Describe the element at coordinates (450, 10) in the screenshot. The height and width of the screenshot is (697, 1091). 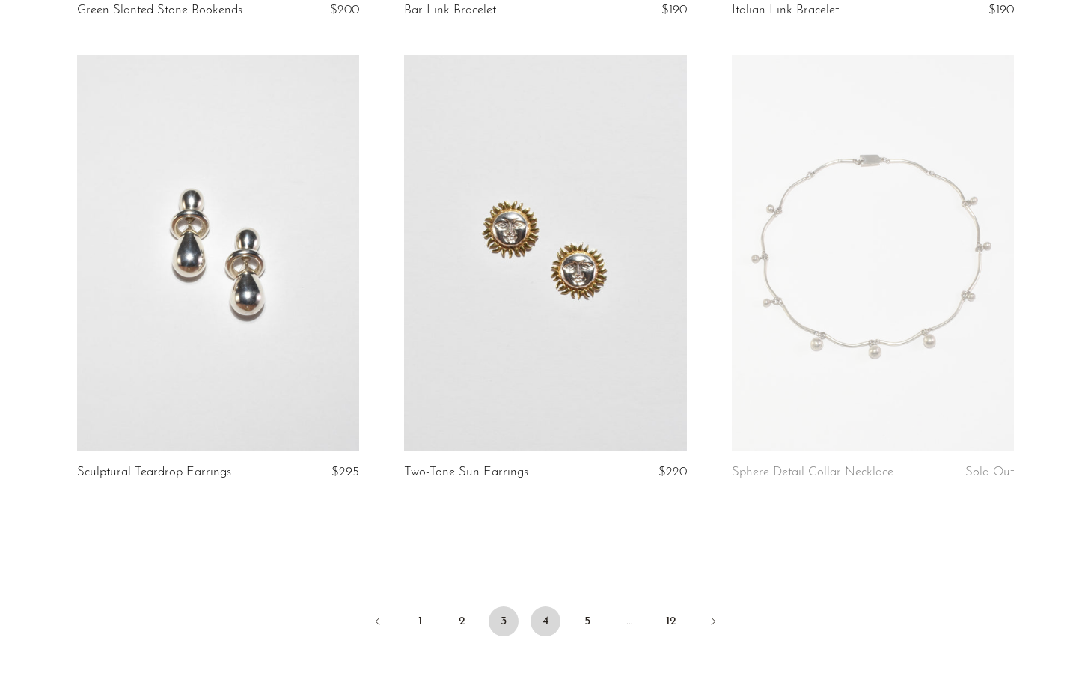
I see `a: Bar Link Bracelet` at that location.